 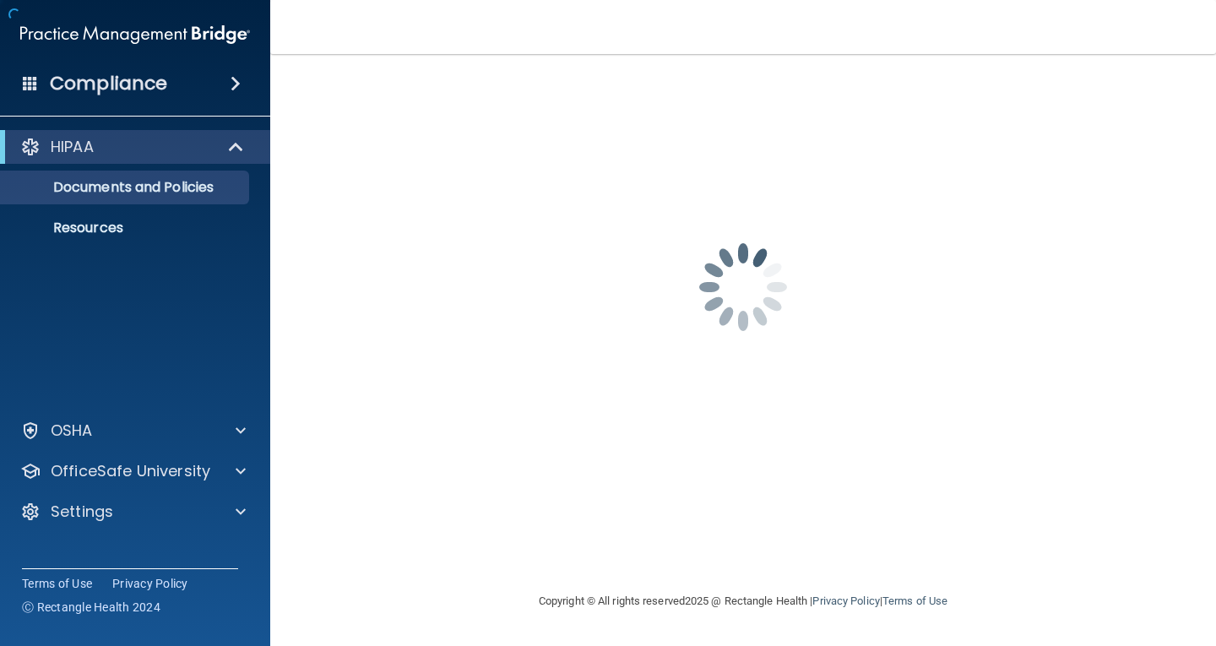 What do you see at coordinates (743, 287) in the screenshot?
I see `img: spinner.e123f6fc.gif` at bounding box center [743, 287].